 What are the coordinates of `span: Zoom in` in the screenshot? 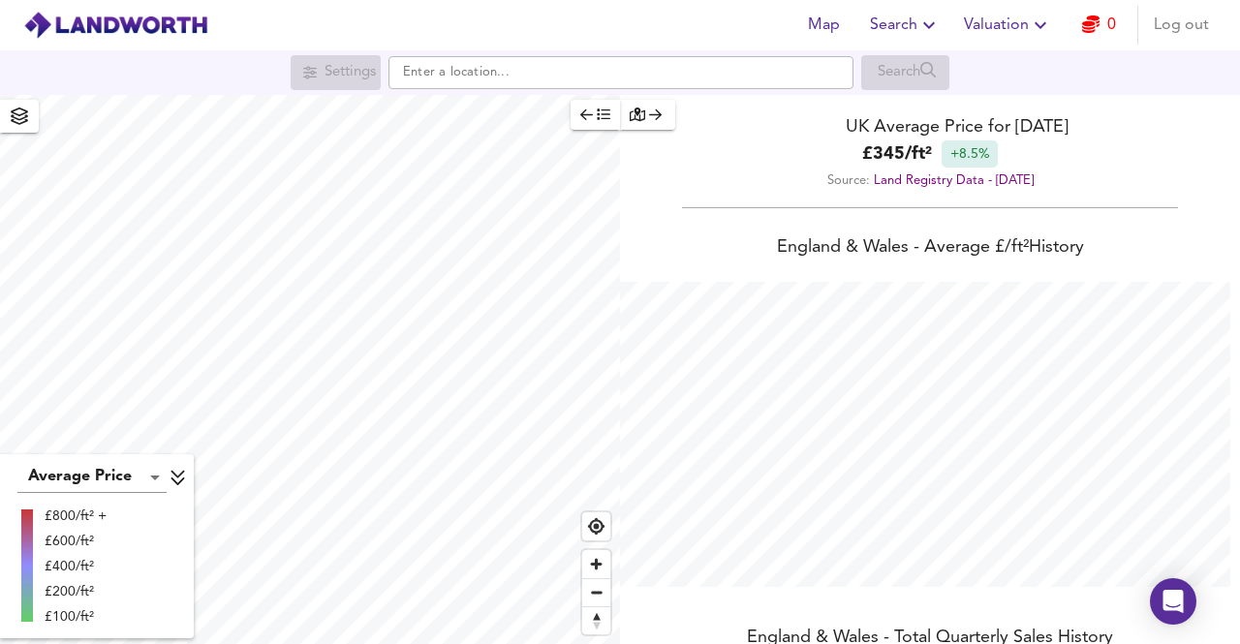 It's located at (596, 564).